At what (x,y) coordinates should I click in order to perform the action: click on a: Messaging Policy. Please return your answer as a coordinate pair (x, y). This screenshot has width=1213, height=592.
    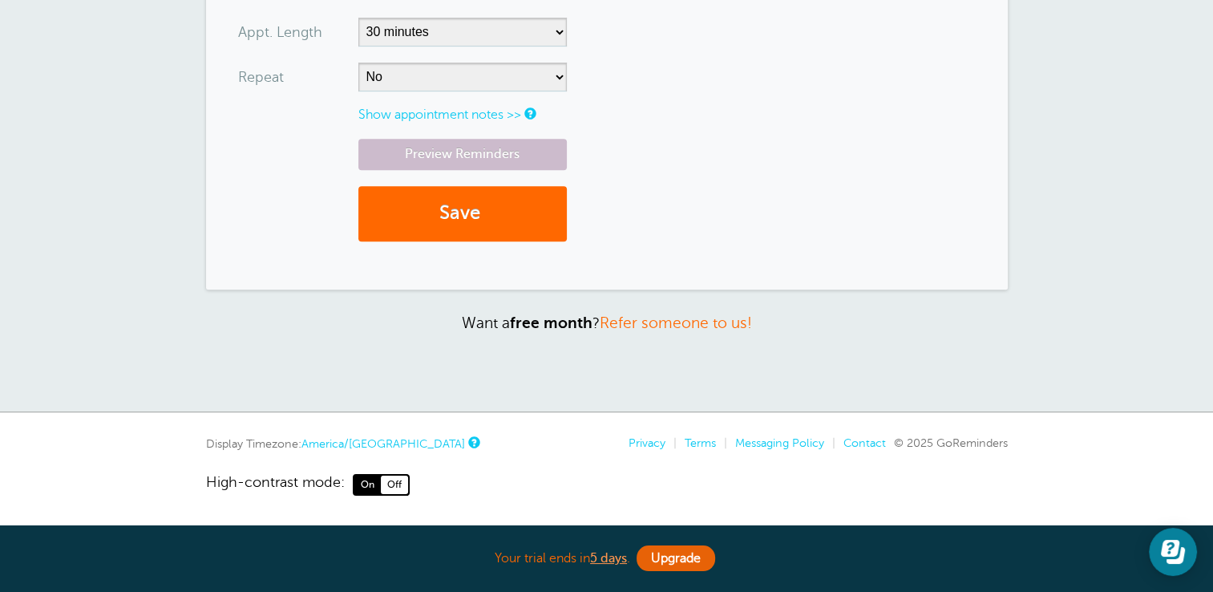
    Looking at the image, I should click on (779, 443).